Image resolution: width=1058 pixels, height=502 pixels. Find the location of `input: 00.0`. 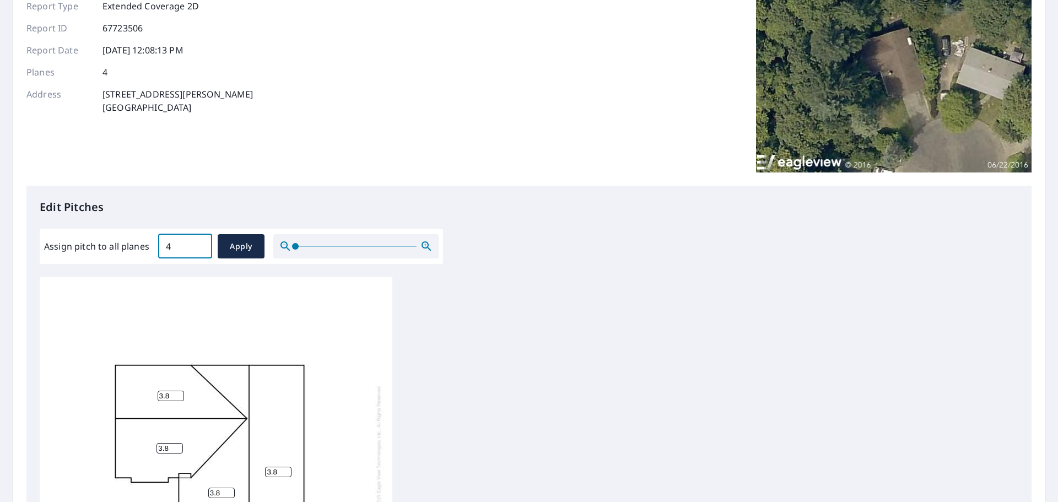

input: 00.0 is located at coordinates (185, 246).